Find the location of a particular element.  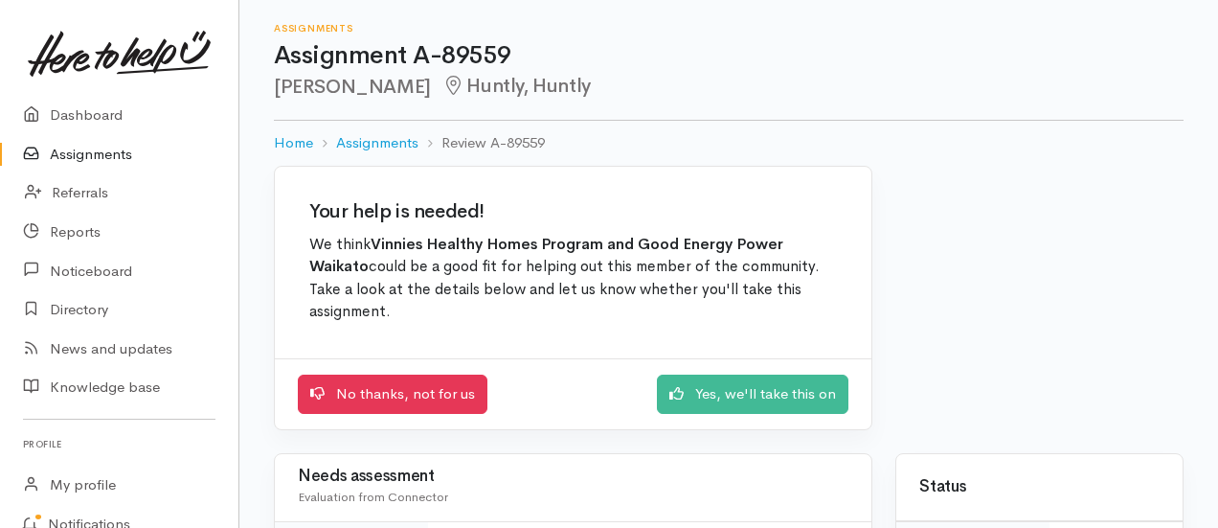

nav: breadcrumb is located at coordinates (729, 143).